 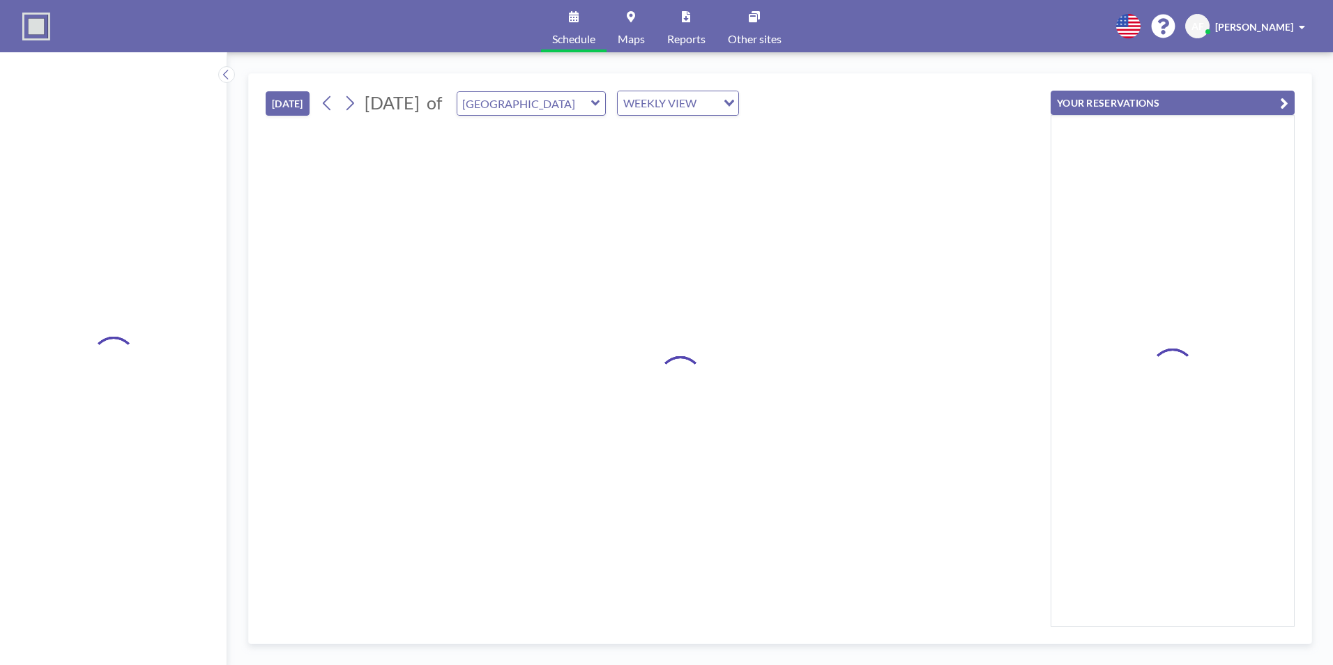 What do you see at coordinates (524, 103) in the screenshot?
I see `input: Loirston Meeting Room` at bounding box center [524, 103].